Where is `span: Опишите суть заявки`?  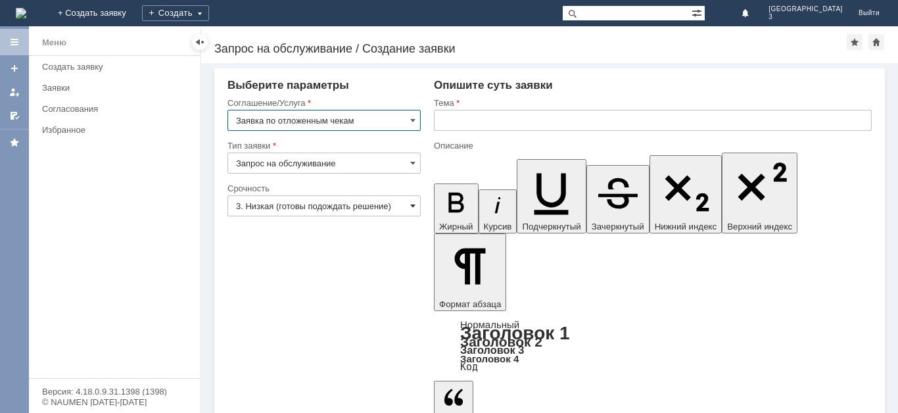 span: Опишите суть заявки is located at coordinates (493, 85).